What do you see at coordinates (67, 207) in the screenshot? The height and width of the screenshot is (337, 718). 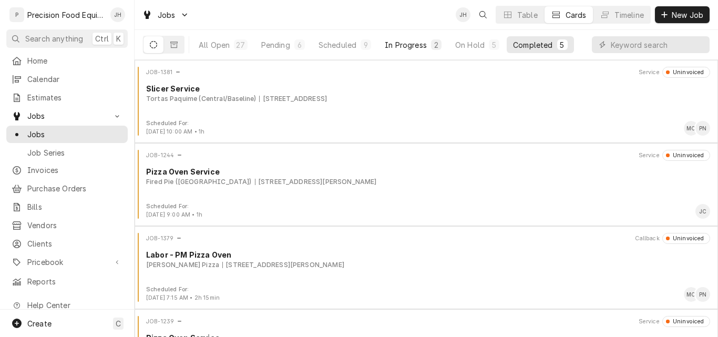 I see `a: Bills` at bounding box center [67, 207].